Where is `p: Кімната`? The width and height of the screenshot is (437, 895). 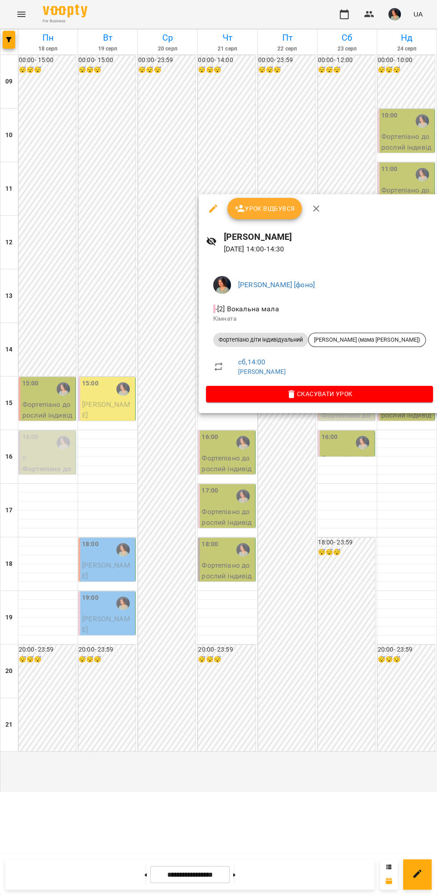 p: Кімната is located at coordinates (320, 319).